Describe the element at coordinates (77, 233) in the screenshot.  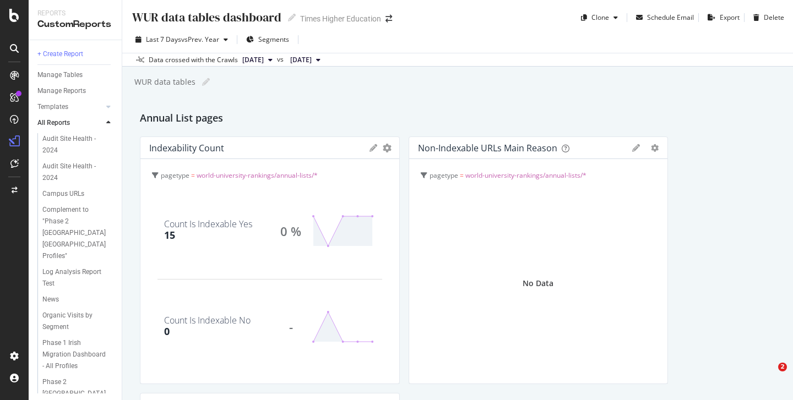
I see `div: Complement to "Phase 2 Australia Canada Profiles"` at that location.